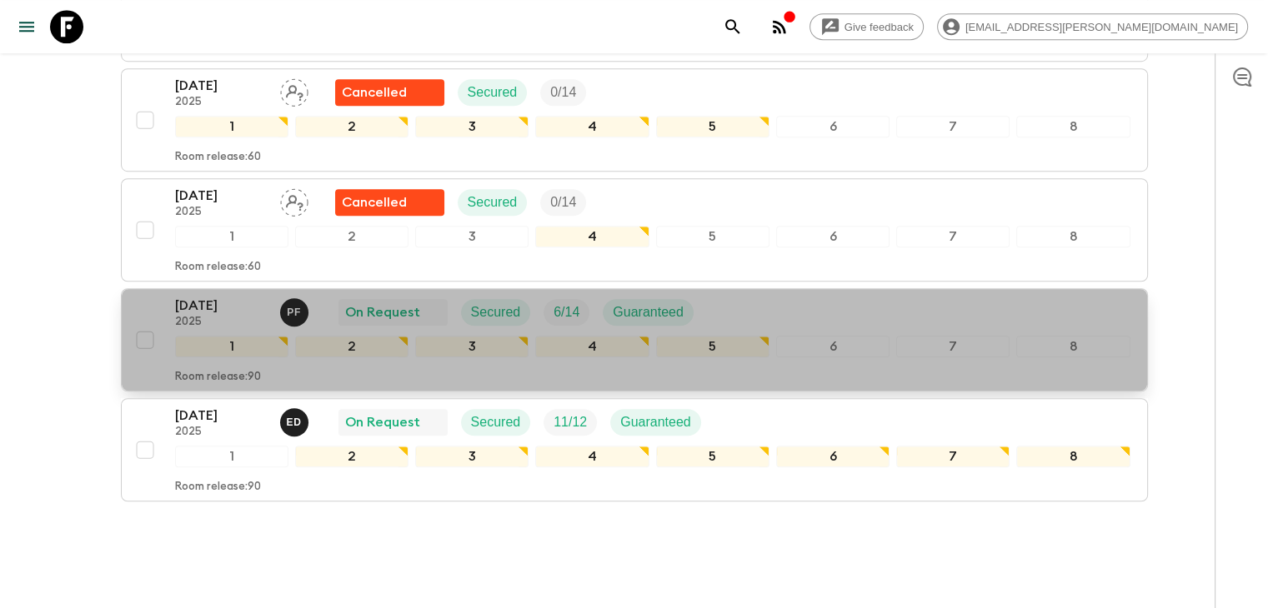 Image resolution: width=1268 pixels, height=608 pixels. What do you see at coordinates (296, 313) in the screenshot?
I see `button: PF` at bounding box center [296, 313].